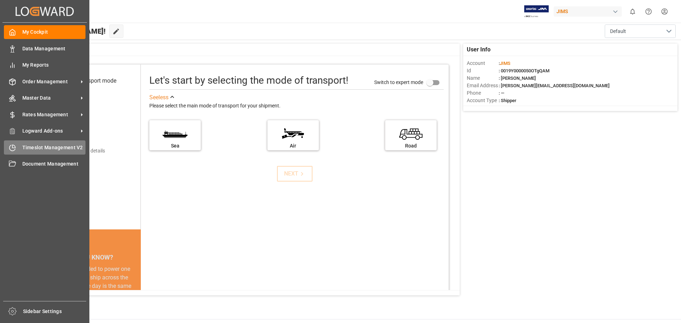 The image size is (681, 323). What do you see at coordinates (524, 71) in the screenshot?
I see `span: : 0019Y0000050OTgQAM` at bounding box center [524, 71].